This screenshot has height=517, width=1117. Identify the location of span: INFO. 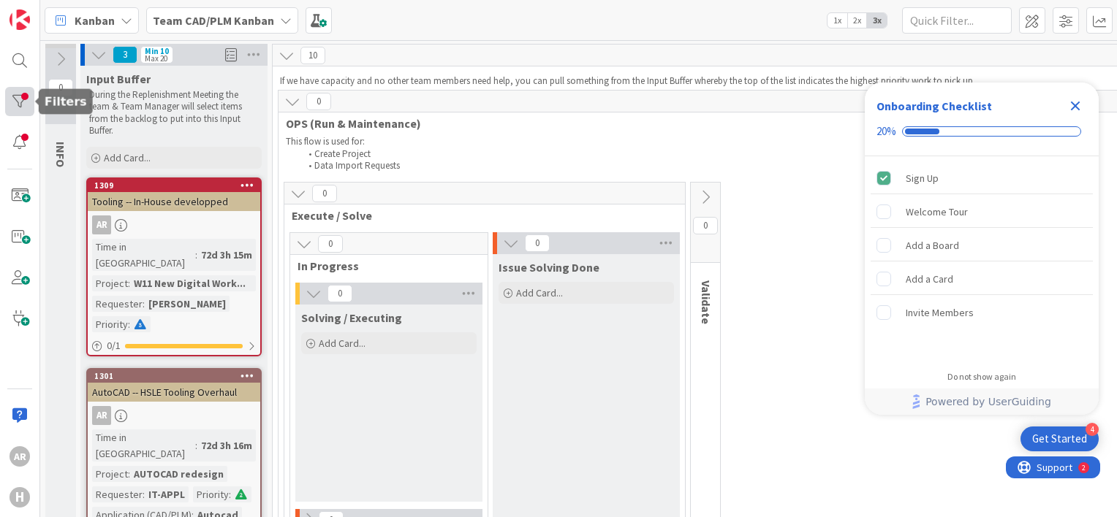
(61, 154).